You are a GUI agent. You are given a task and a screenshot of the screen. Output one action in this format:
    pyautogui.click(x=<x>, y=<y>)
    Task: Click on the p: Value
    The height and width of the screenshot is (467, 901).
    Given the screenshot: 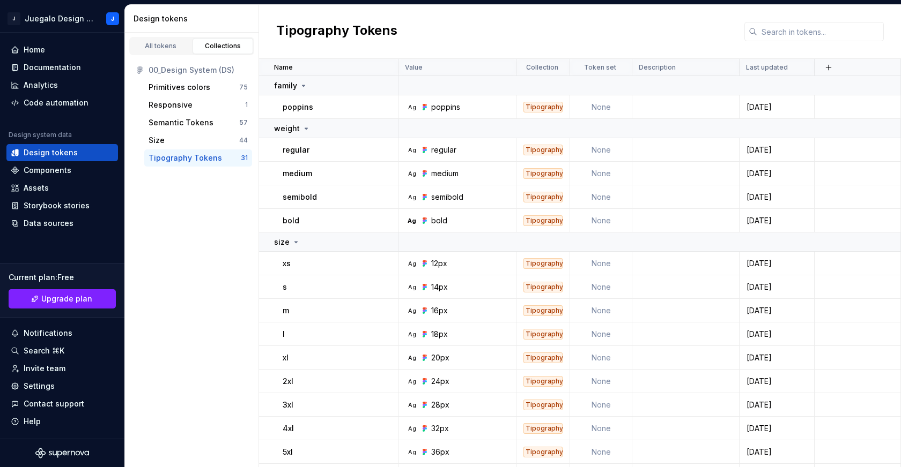 What is the action you would take?
    pyautogui.click(x=413, y=68)
    